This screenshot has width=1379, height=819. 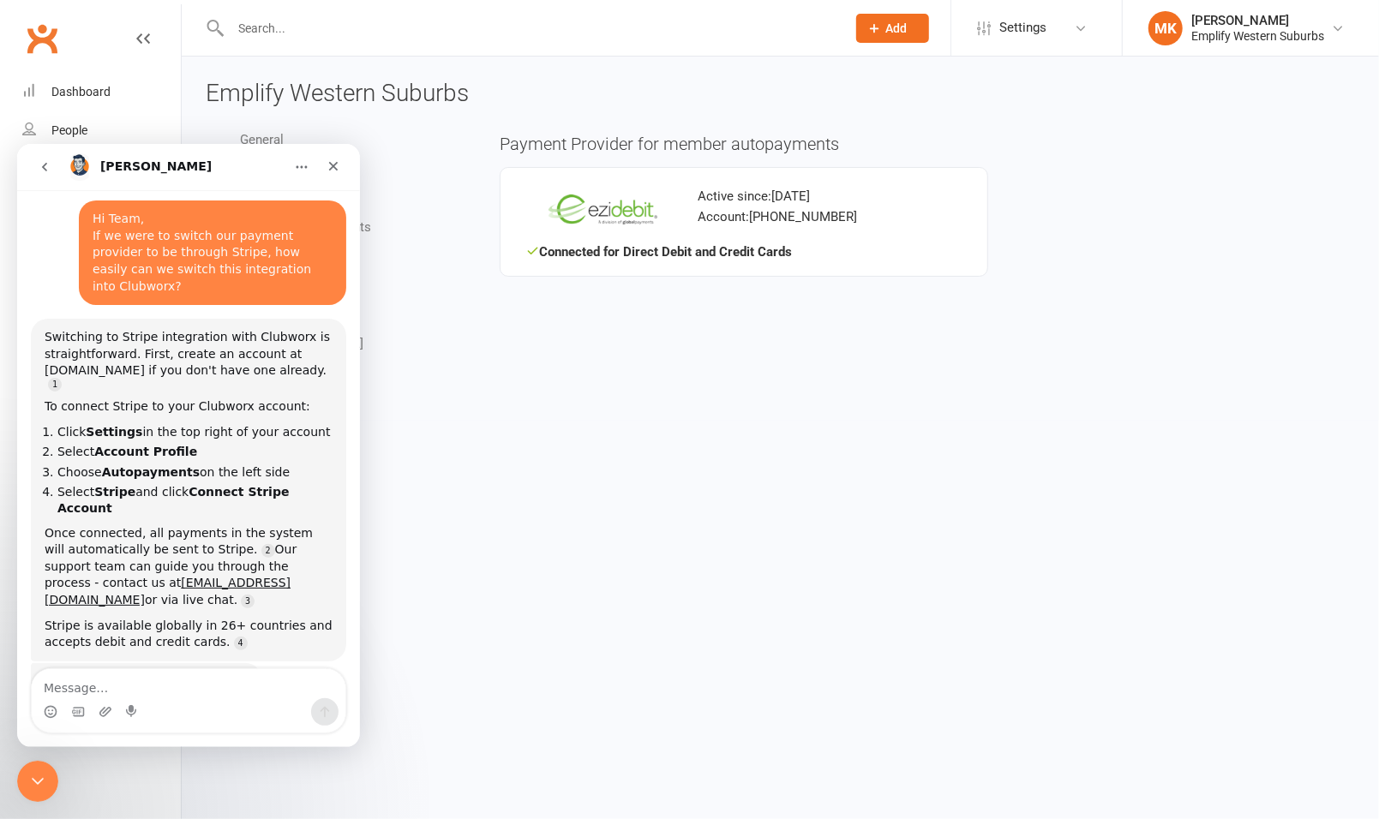 I want to click on li: Select and click, so click(x=177, y=356).